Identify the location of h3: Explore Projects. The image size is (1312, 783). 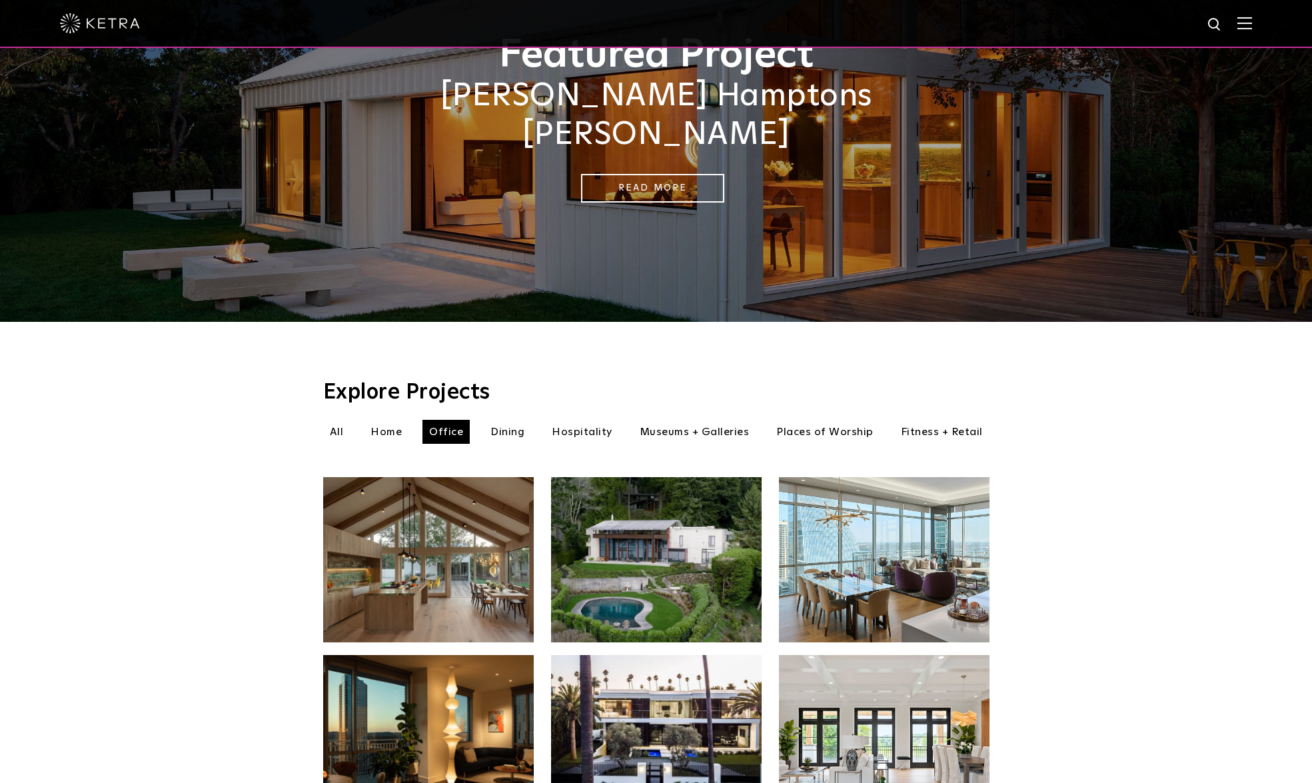
(656, 392).